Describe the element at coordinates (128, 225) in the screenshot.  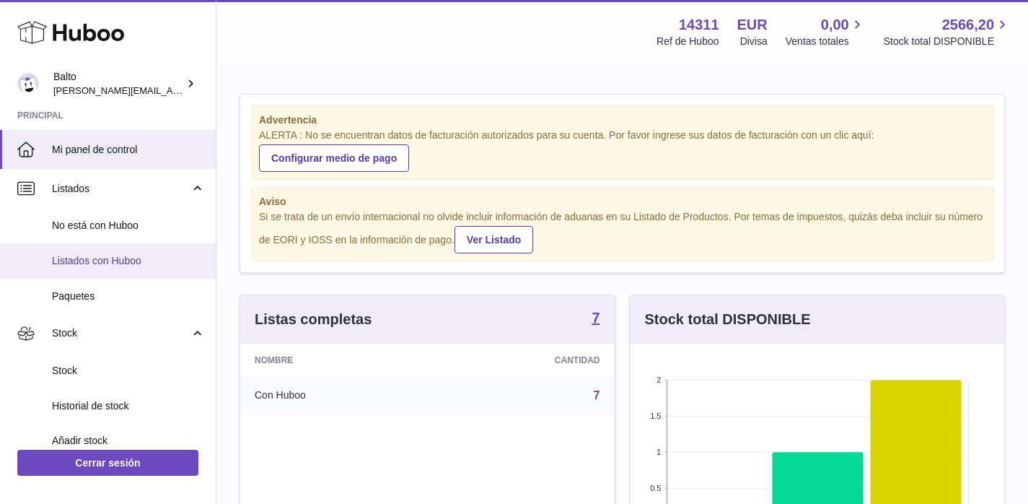
I see `span: No está con Huboo` at that location.